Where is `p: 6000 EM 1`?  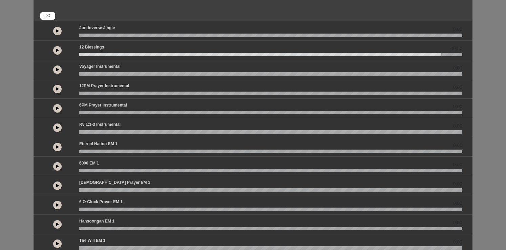
p: 6000 EM 1 is located at coordinates (89, 163).